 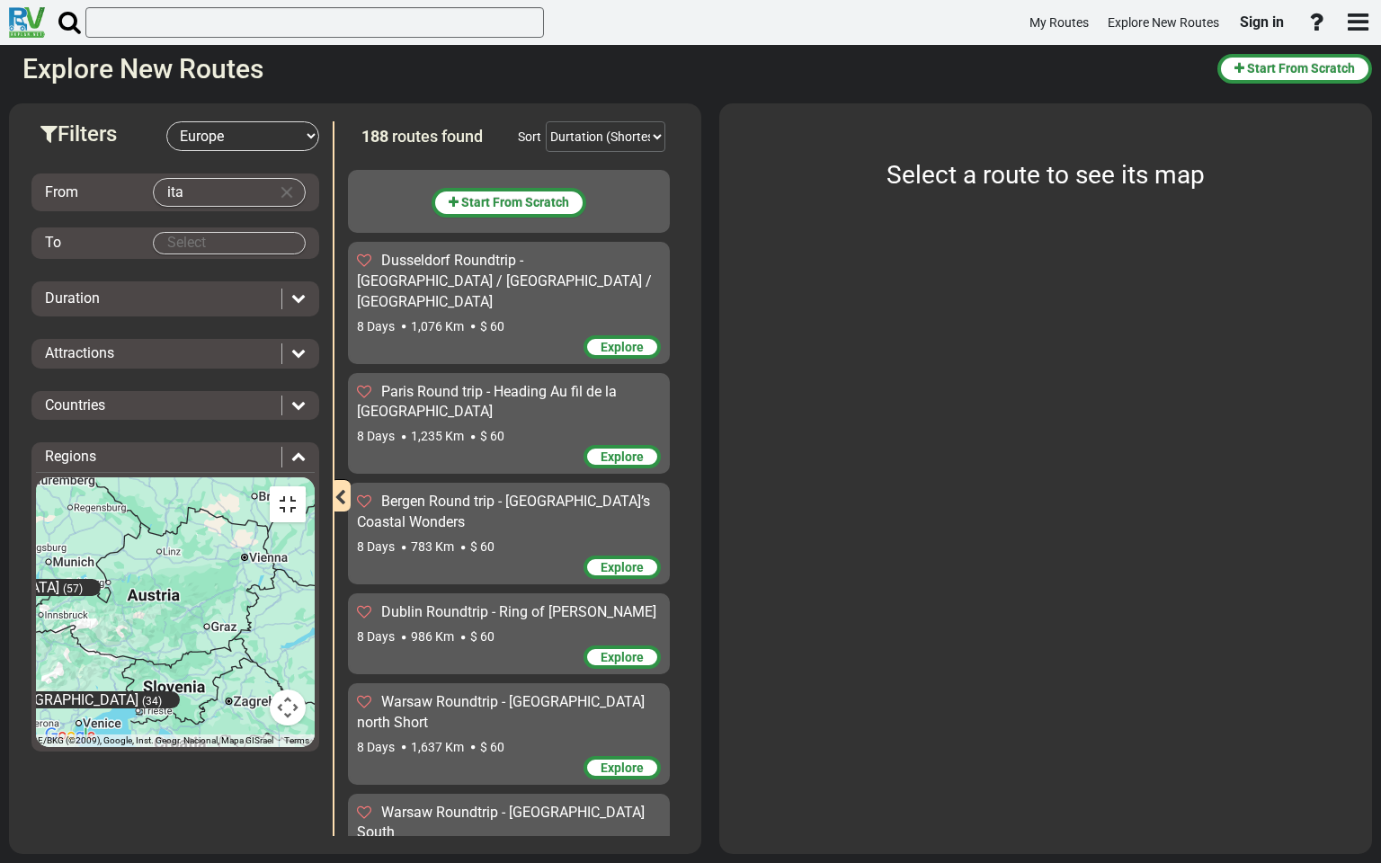 I want to click on span: 188, so click(x=375, y=136).